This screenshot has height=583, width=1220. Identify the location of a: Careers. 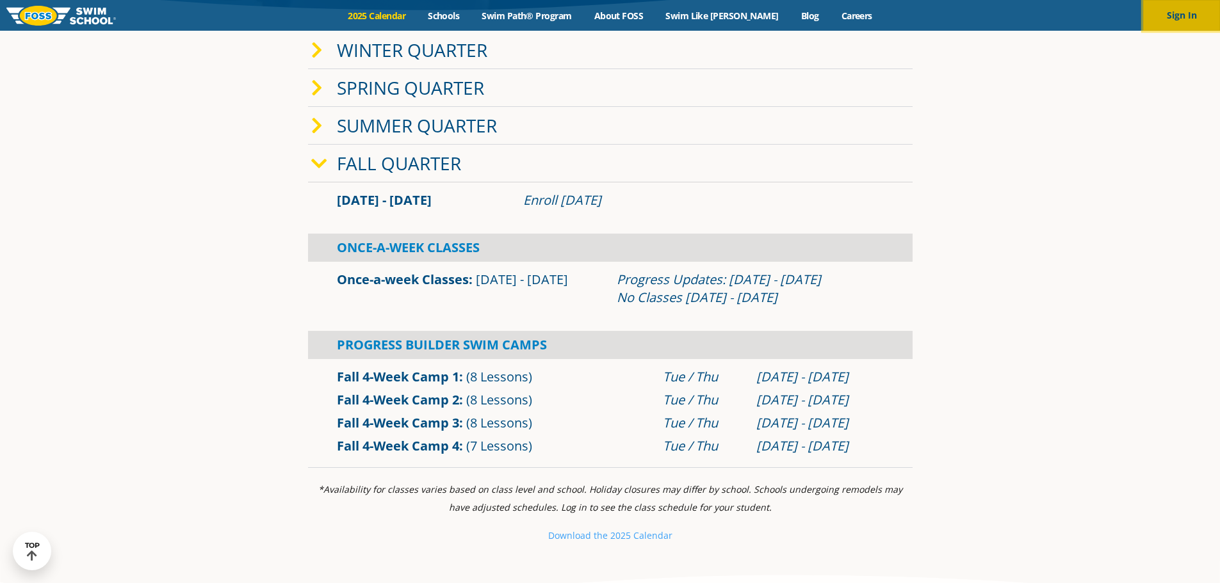
(856, 15).